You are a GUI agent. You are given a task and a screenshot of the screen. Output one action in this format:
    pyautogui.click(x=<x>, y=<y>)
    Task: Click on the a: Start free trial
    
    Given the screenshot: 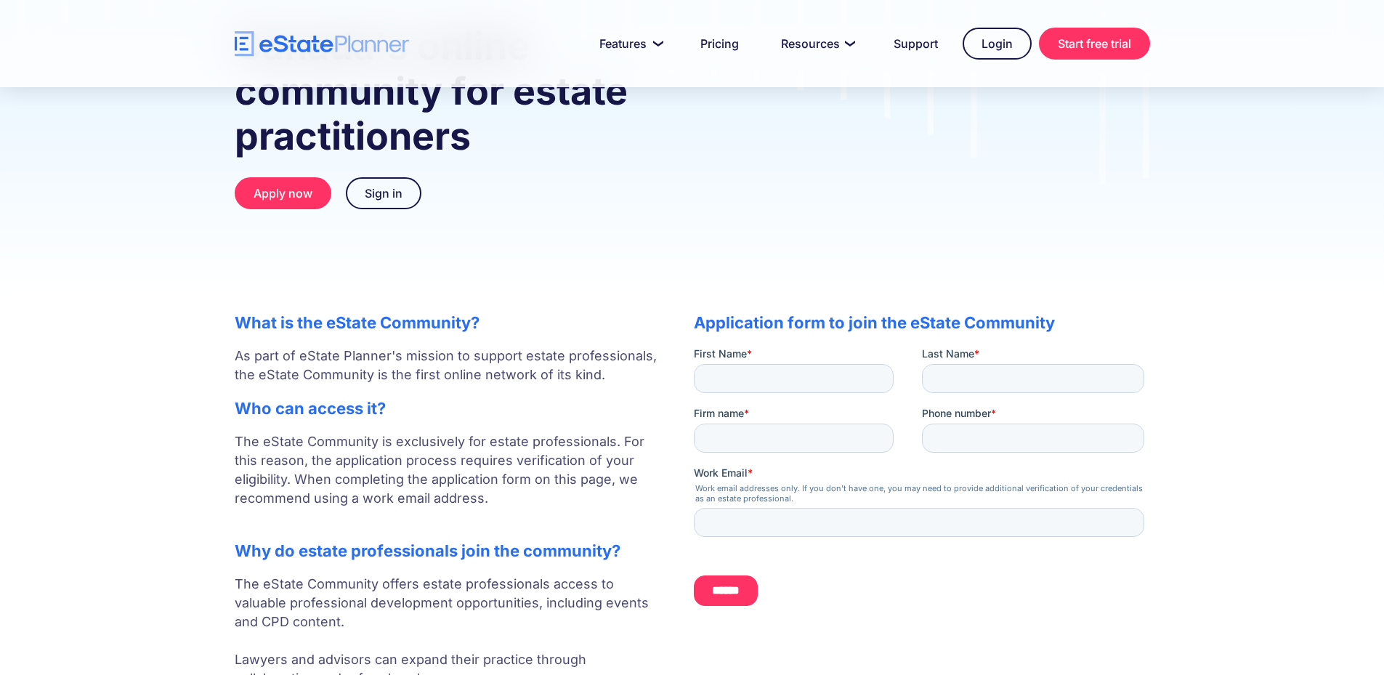 What is the action you would take?
    pyautogui.click(x=1094, y=44)
    